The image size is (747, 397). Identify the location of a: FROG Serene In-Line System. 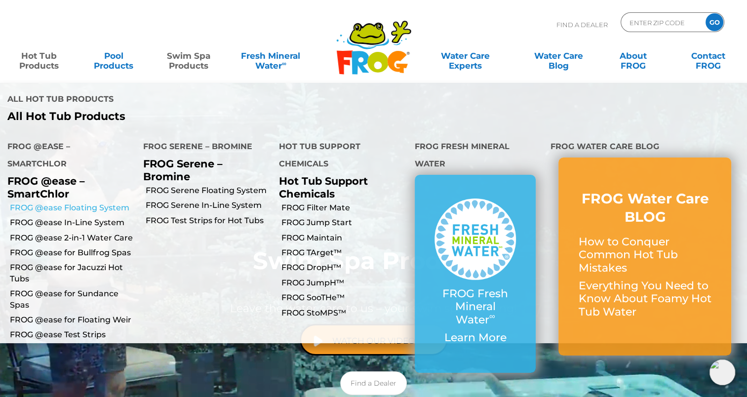
(208, 205).